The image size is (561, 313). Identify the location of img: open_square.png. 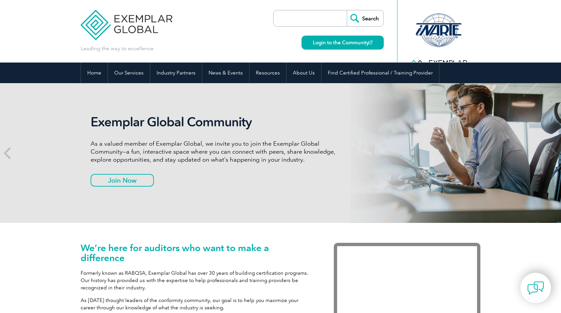
(370, 42).